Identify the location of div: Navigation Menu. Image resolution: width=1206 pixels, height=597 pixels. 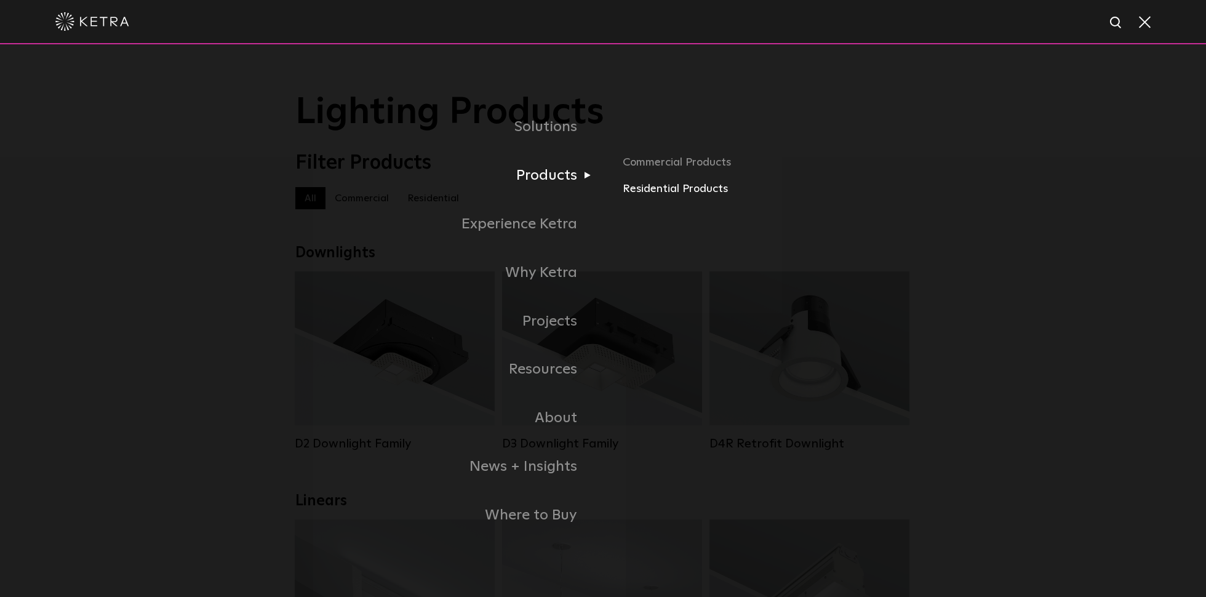
(603, 321).